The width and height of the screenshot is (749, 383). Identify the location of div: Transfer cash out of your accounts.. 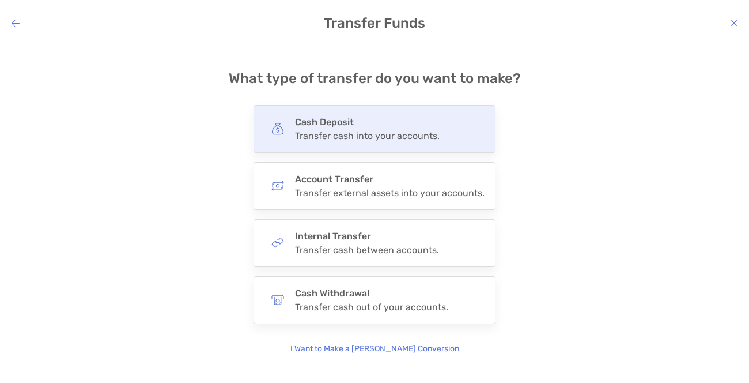
(372, 306).